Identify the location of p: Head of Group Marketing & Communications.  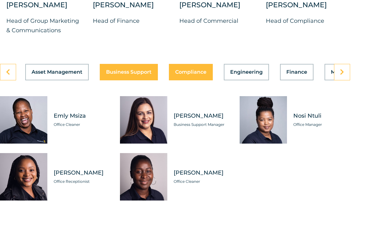
(45, 26).